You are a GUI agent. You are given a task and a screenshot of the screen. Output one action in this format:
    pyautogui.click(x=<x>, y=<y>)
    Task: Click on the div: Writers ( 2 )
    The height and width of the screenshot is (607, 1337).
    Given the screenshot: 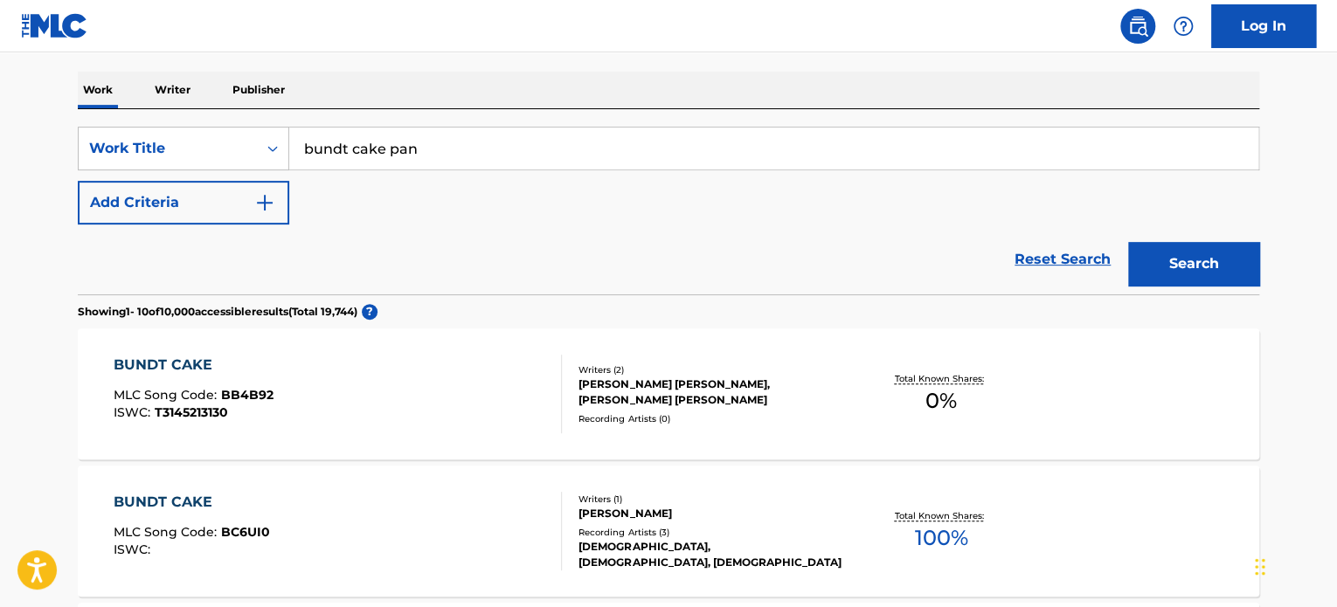 What is the action you would take?
    pyautogui.click(x=711, y=370)
    